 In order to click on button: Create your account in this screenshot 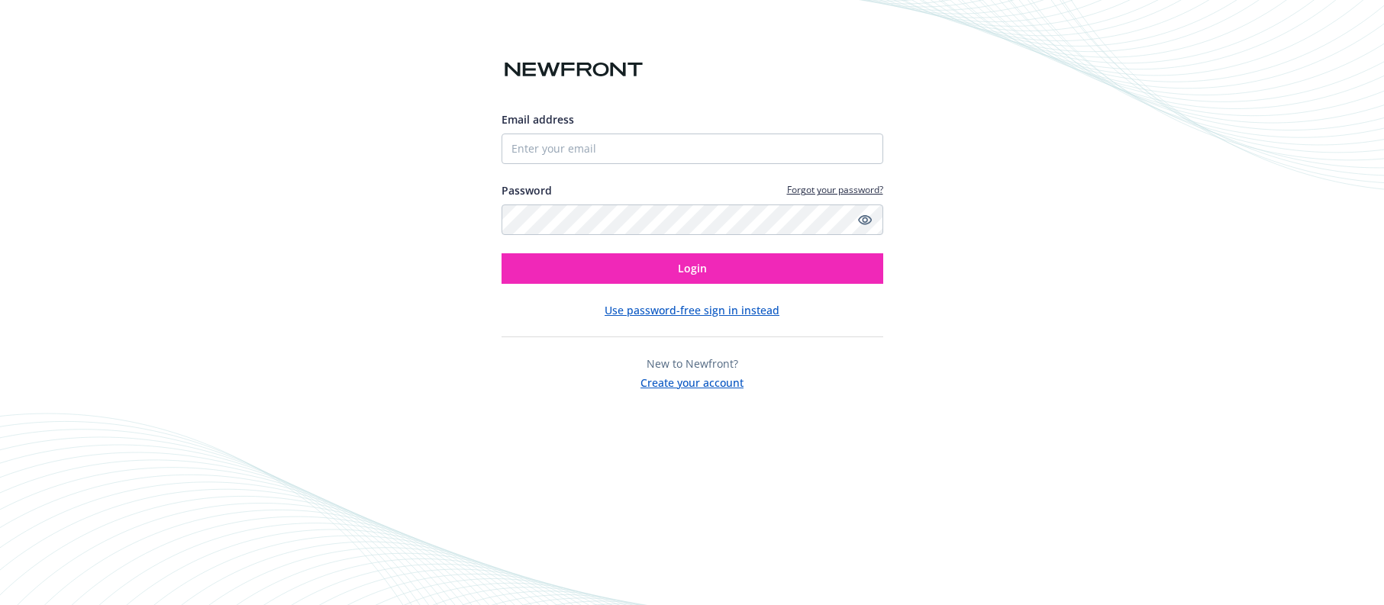, I will do `click(692, 381)`.